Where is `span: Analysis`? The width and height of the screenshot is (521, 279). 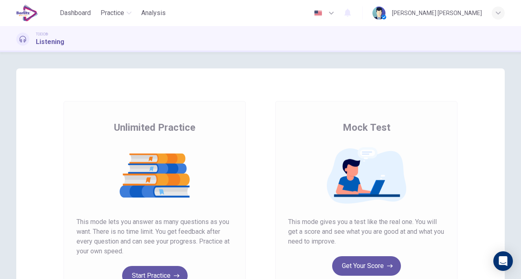
span: Analysis is located at coordinates (153, 13).